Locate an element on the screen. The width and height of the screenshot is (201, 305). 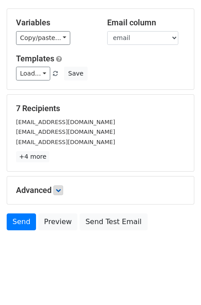
h5: Advanced is located at coordinates (100, 190).